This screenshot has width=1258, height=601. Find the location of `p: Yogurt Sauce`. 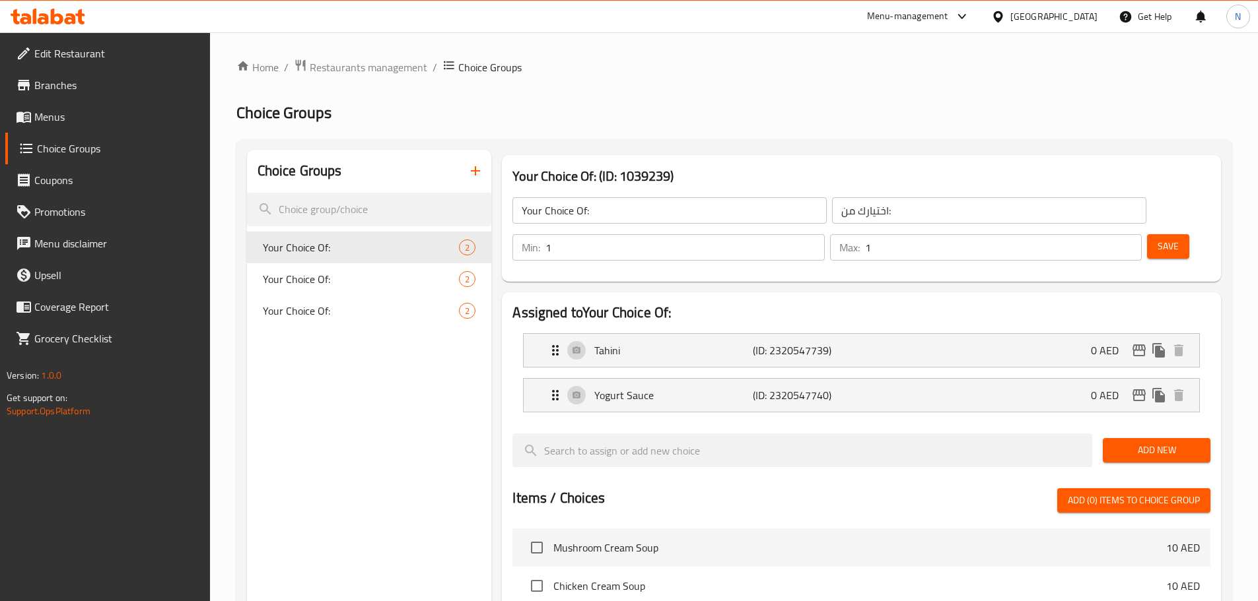

p: Yogurt Sauce is located at coordinates (673, 395).